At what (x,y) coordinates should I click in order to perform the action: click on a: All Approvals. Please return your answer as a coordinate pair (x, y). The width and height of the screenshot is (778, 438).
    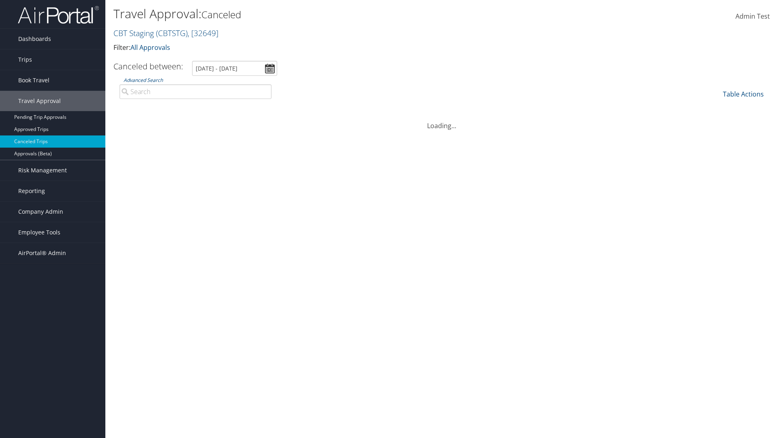
    Looking at the image, I should click on (150, 47).